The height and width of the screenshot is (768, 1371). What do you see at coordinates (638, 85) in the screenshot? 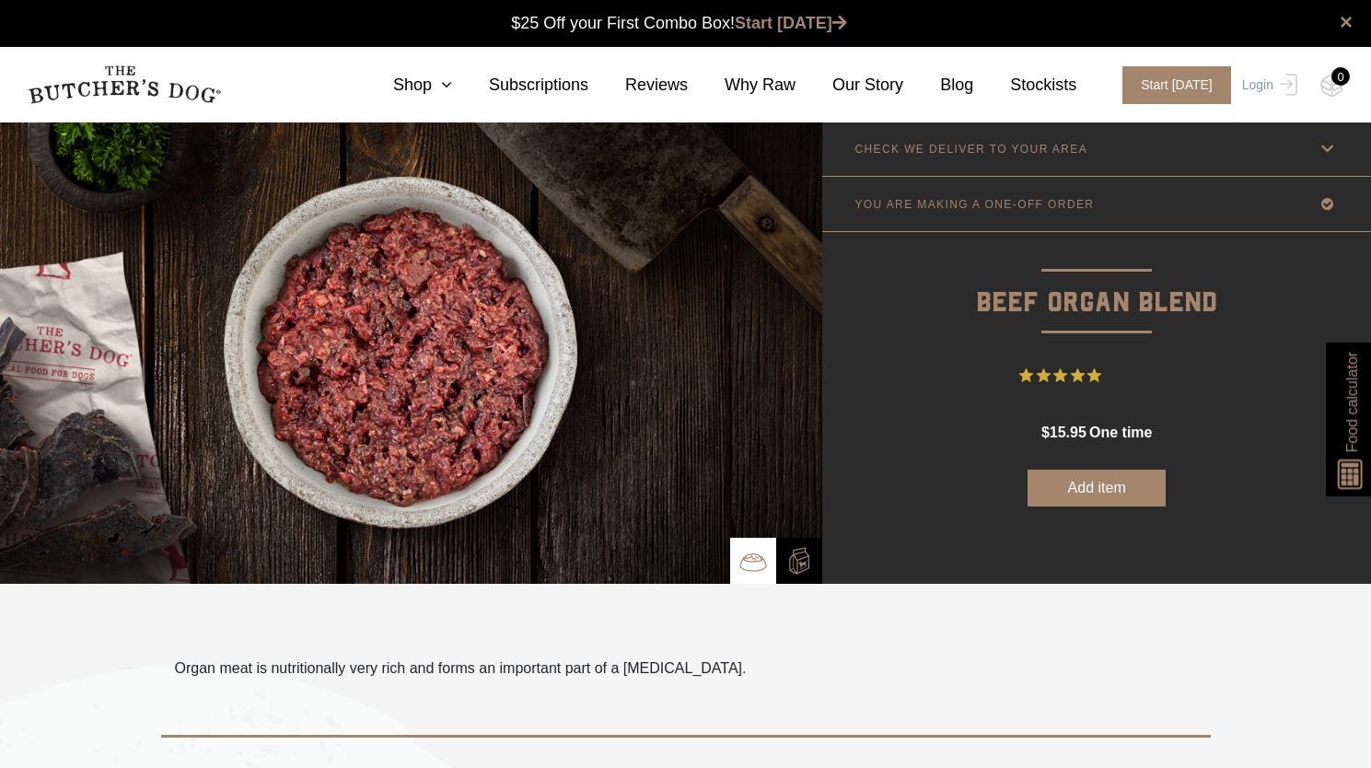
I see `a: Reviews` at bounding box center [638, 85].